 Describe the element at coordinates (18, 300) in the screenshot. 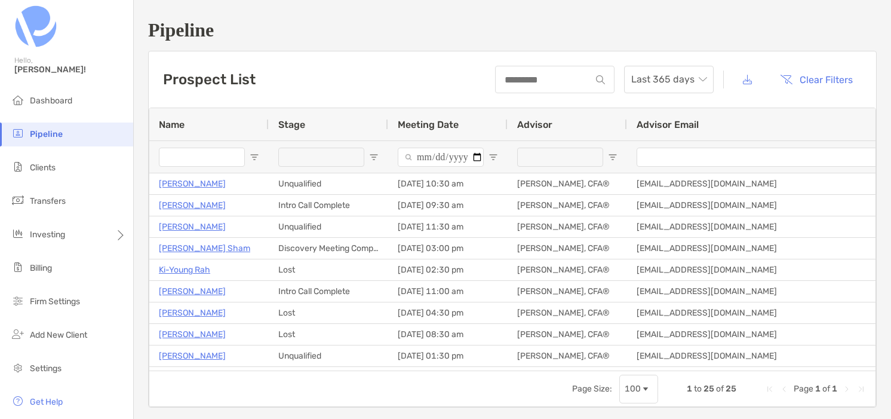

I see `img: firm-settings icon` at that location.